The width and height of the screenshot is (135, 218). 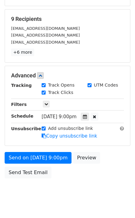 What do you see at coordinates (22, 52) in the screenshot?
I see `a: +6 more` at bounding box center [22, 52].